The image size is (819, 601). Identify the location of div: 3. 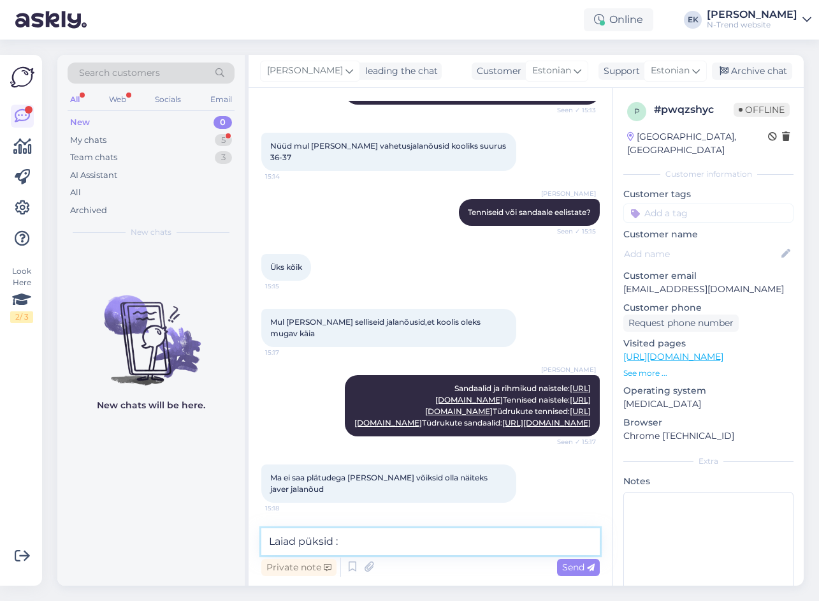
(223, 158).